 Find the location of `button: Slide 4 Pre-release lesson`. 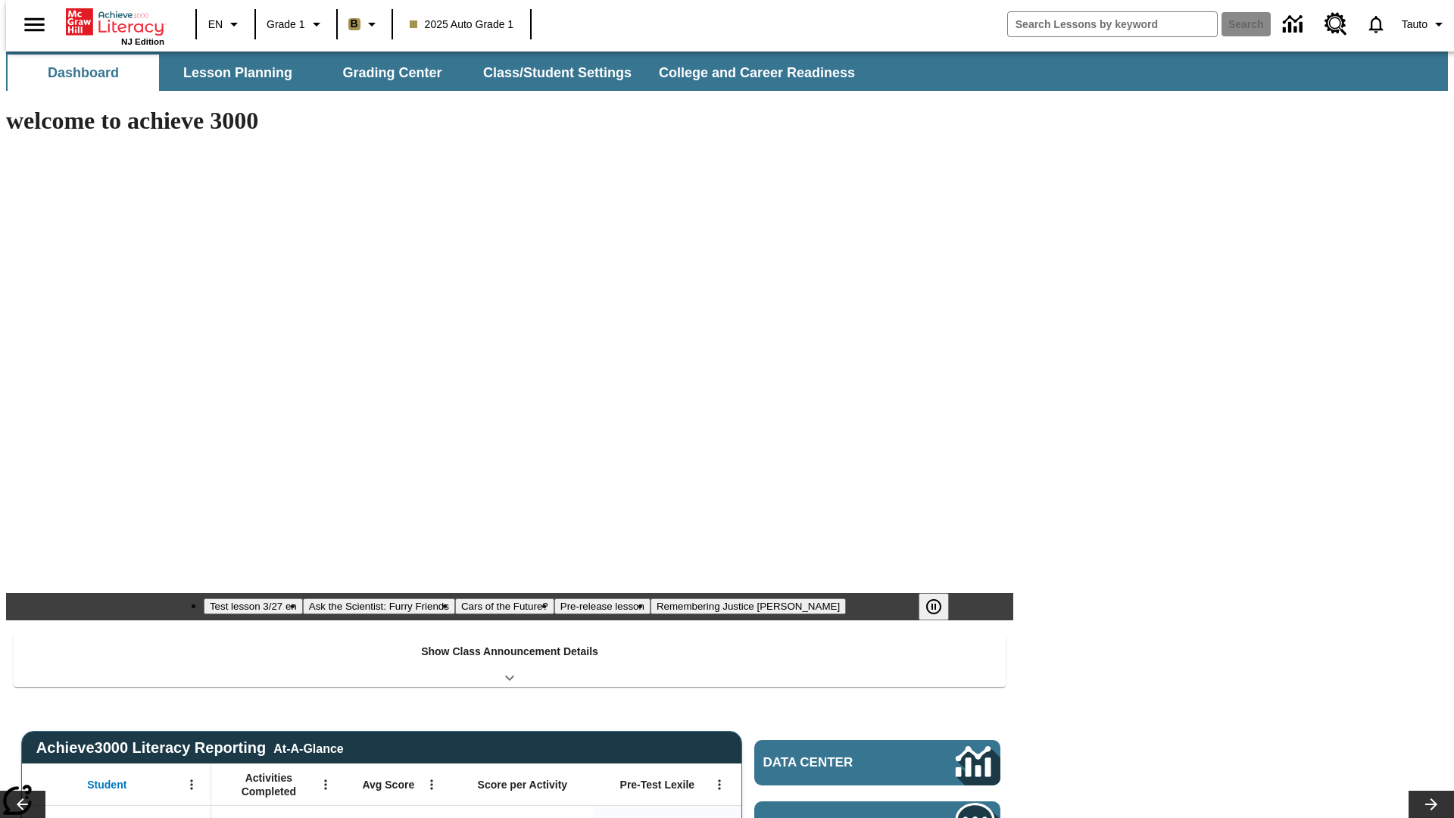

button: Slide 4 Pre-release lesson is located at coordinates (602, 606).